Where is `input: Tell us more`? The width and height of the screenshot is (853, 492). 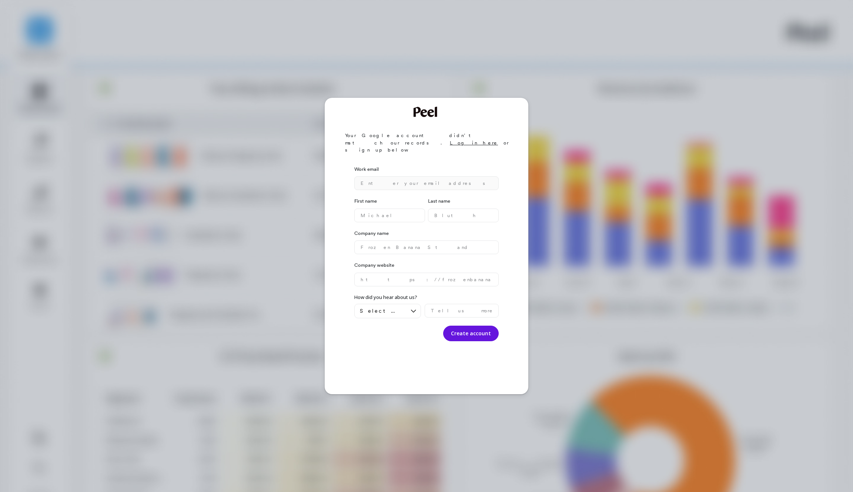
input: Tell us more is located at coordinates (462, 310).